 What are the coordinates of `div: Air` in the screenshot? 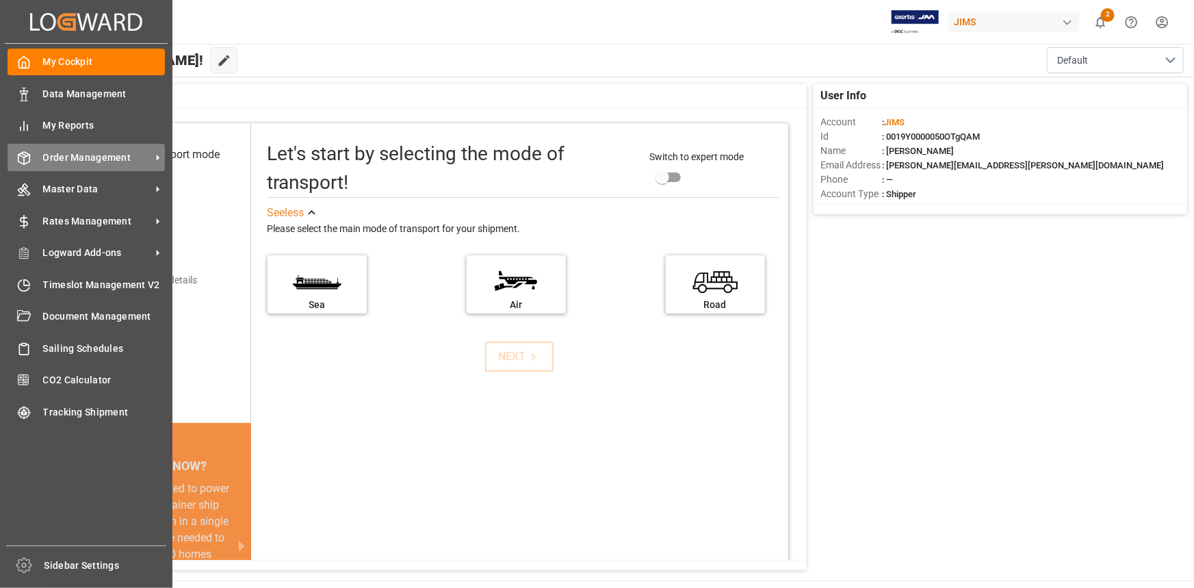 It's located at (516, 305).